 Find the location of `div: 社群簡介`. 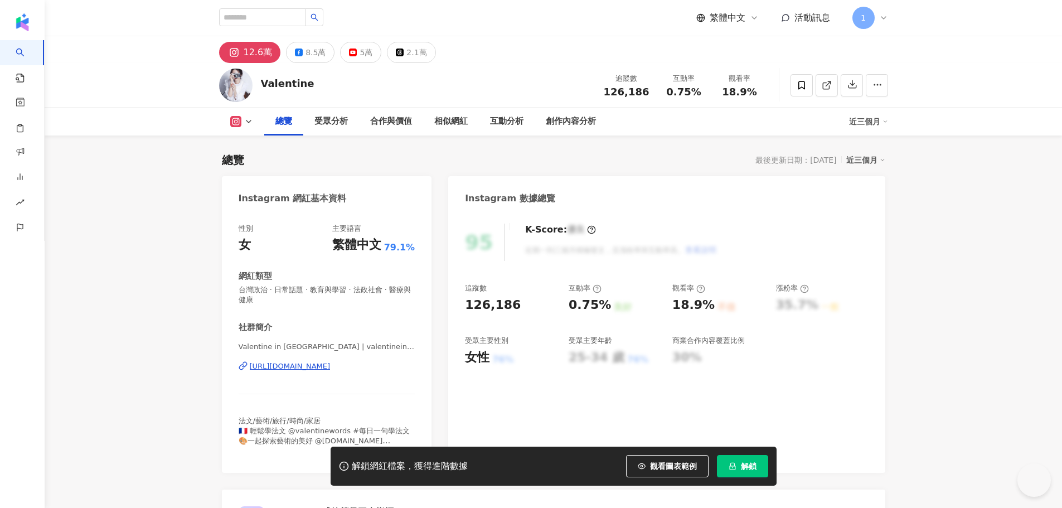

div: 社群簡介 is located at coordinates (255, 327).